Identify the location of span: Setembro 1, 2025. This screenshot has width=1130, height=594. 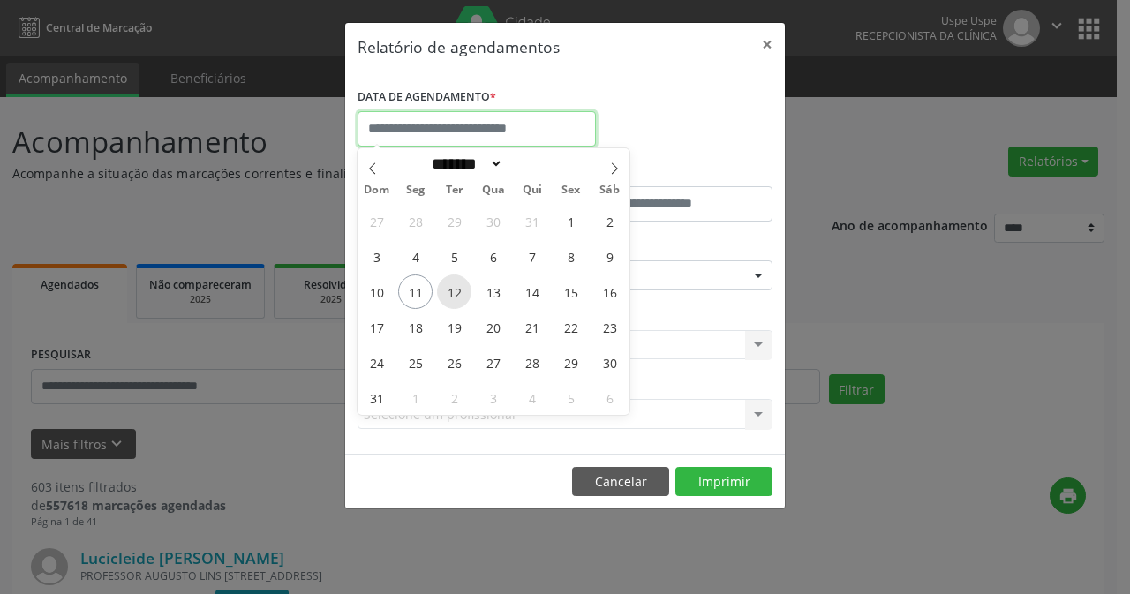
(415, 397).